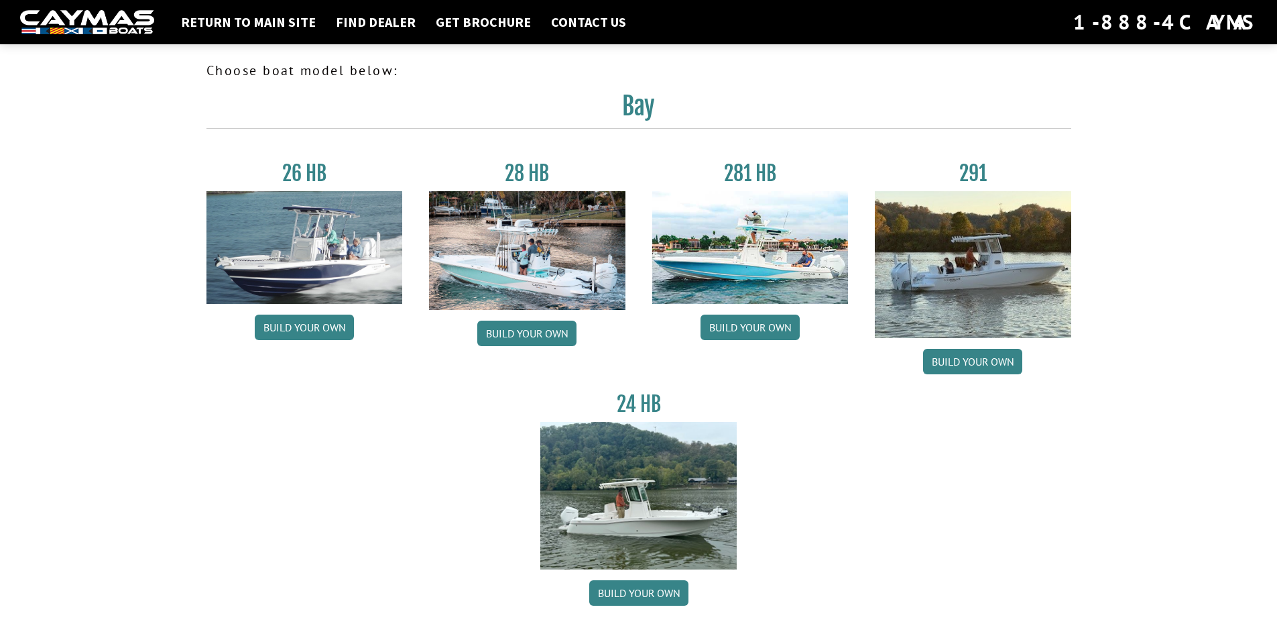  Describe the element at coordinates (248, 22) in the screenshot. I see `a: Return to main site` at that location.